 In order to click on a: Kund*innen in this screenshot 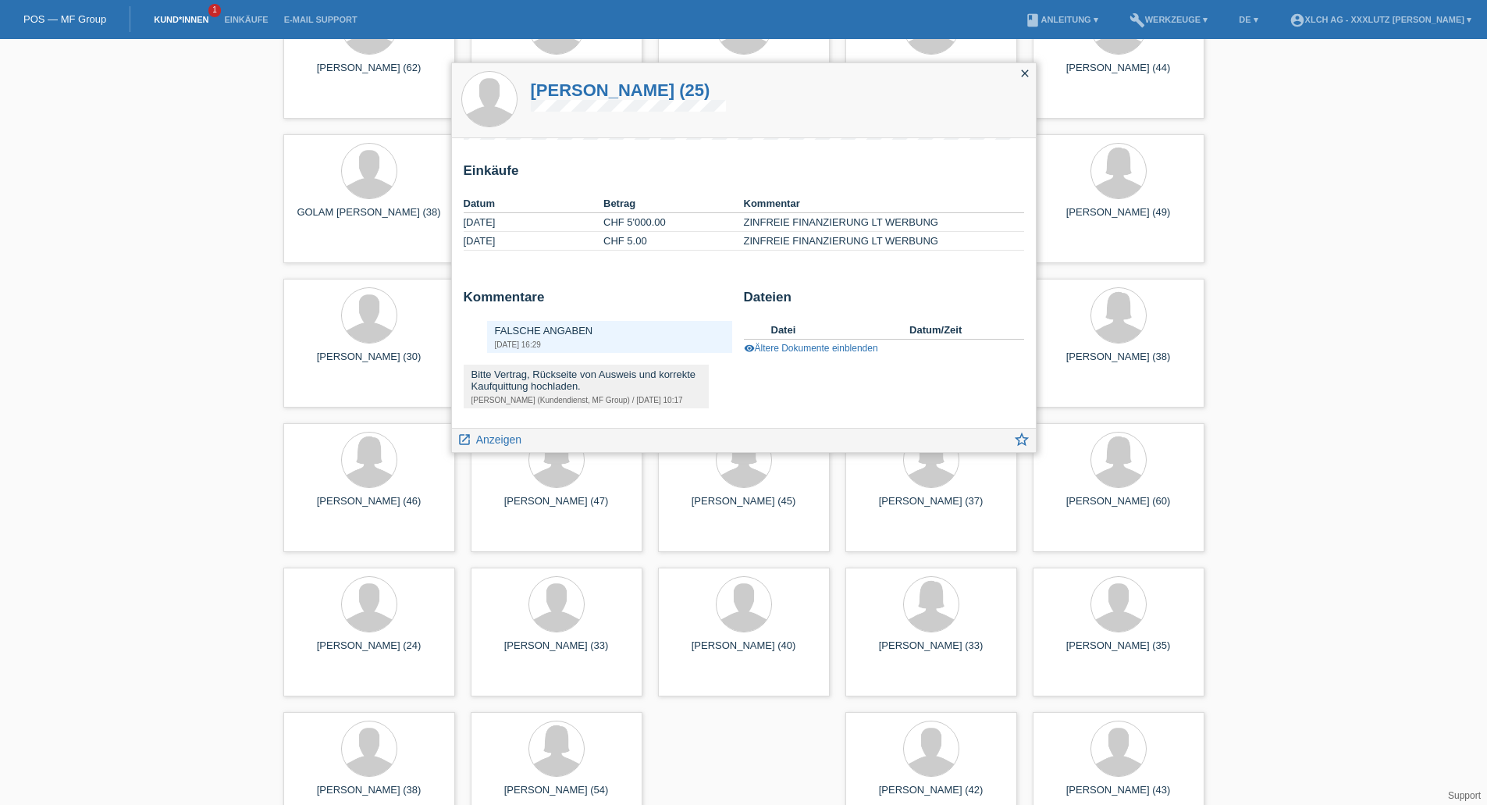, I will do `click(181, 20)`.